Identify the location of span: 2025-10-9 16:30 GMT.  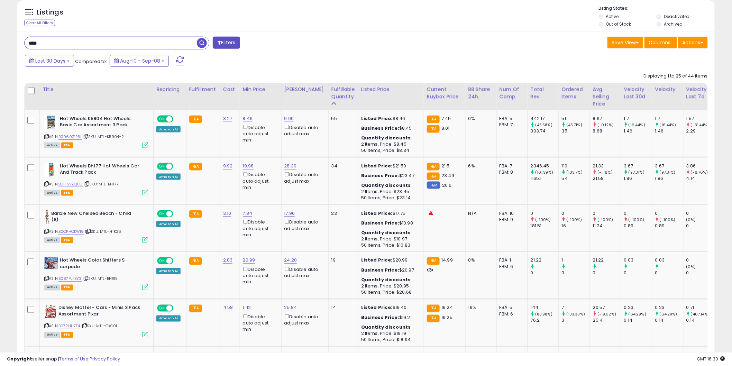
(711, 359).